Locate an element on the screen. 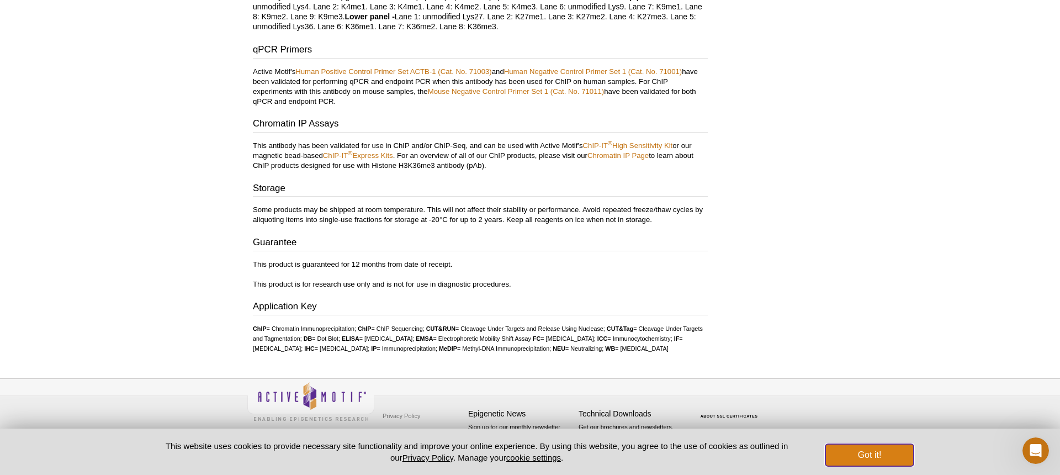 The height and width of the screenshot is (475, 1060). p: This antibody has been validated for use in ChIP and/or ChIP-Seq, and can be used with Active Mot... is located at coordinates (480, 156).